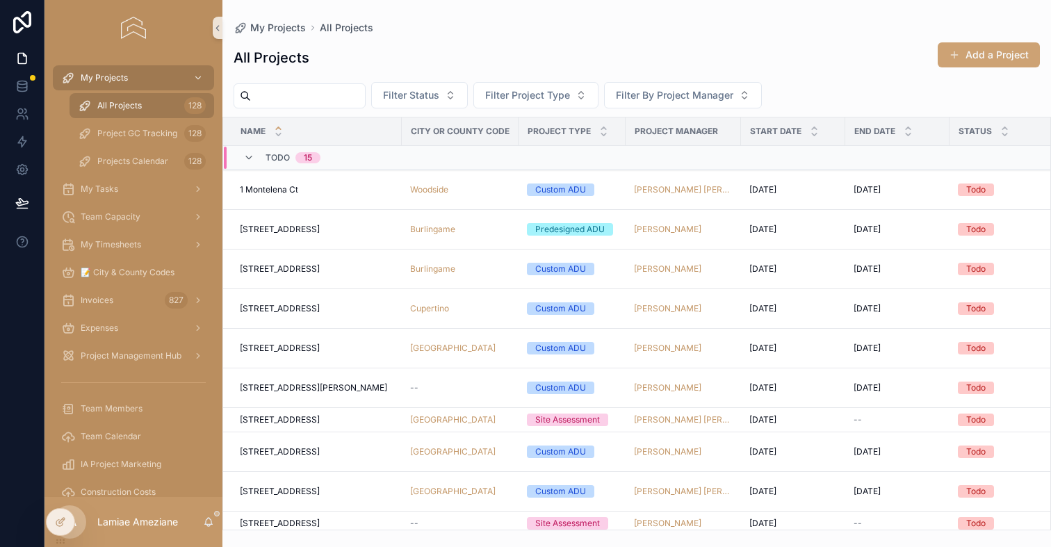 Image resolution: width=1051 pixels, height=547 pixels. Describe the element at coordinates (131, 356) in the screenshot. I see `span: Project Management Hub` at that location.